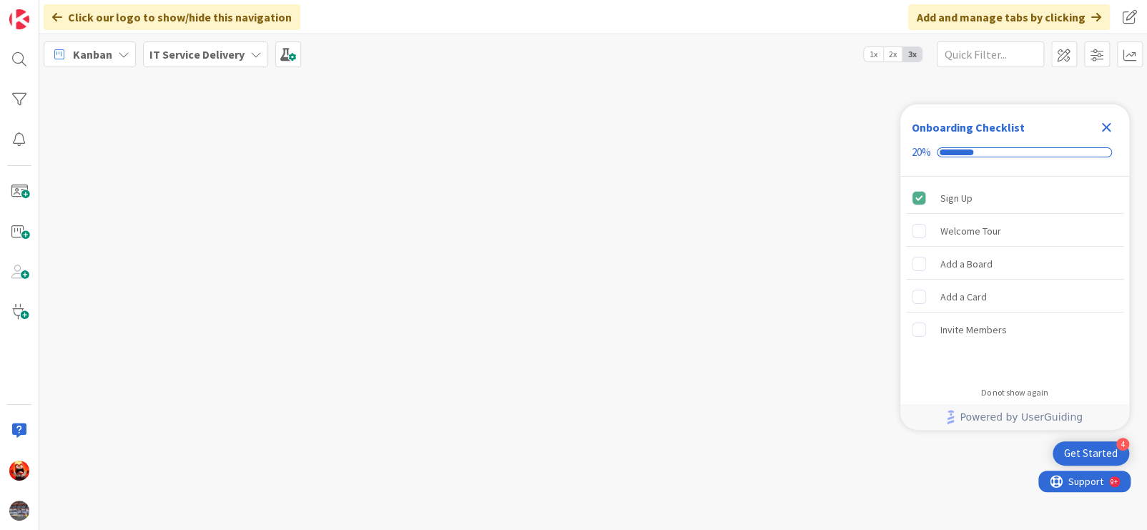 This screenshot has height=530, width=1147. I want to click on span: 2x, so click(893, 54).